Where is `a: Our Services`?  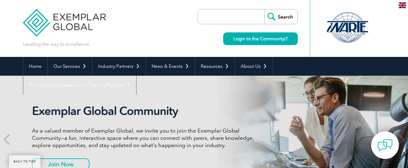 a: Our Services is located at coordinates (70, 66).